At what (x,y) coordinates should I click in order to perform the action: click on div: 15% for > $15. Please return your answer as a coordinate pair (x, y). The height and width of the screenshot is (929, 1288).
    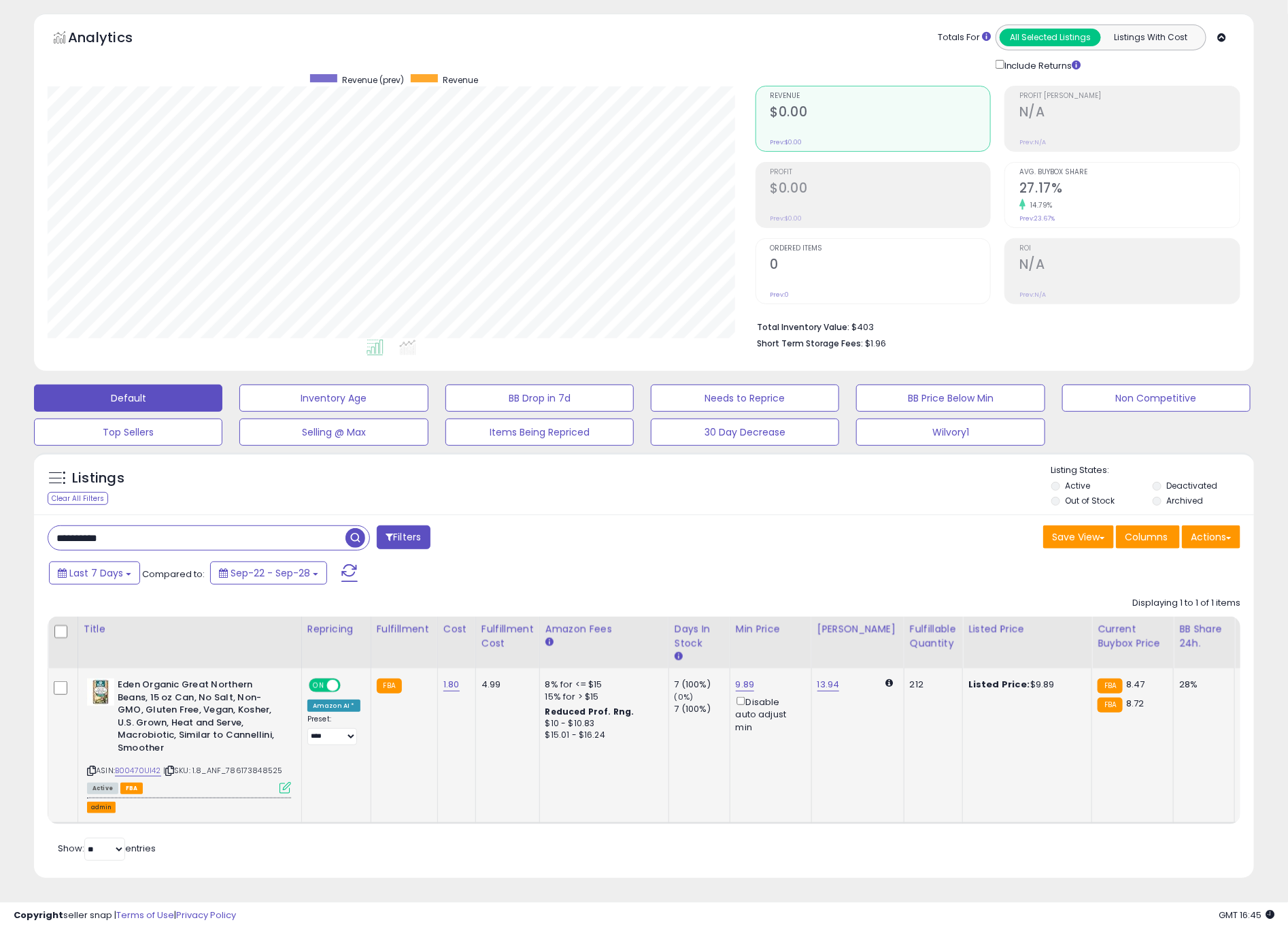
    Looking at the image, I should click on (602, 697).